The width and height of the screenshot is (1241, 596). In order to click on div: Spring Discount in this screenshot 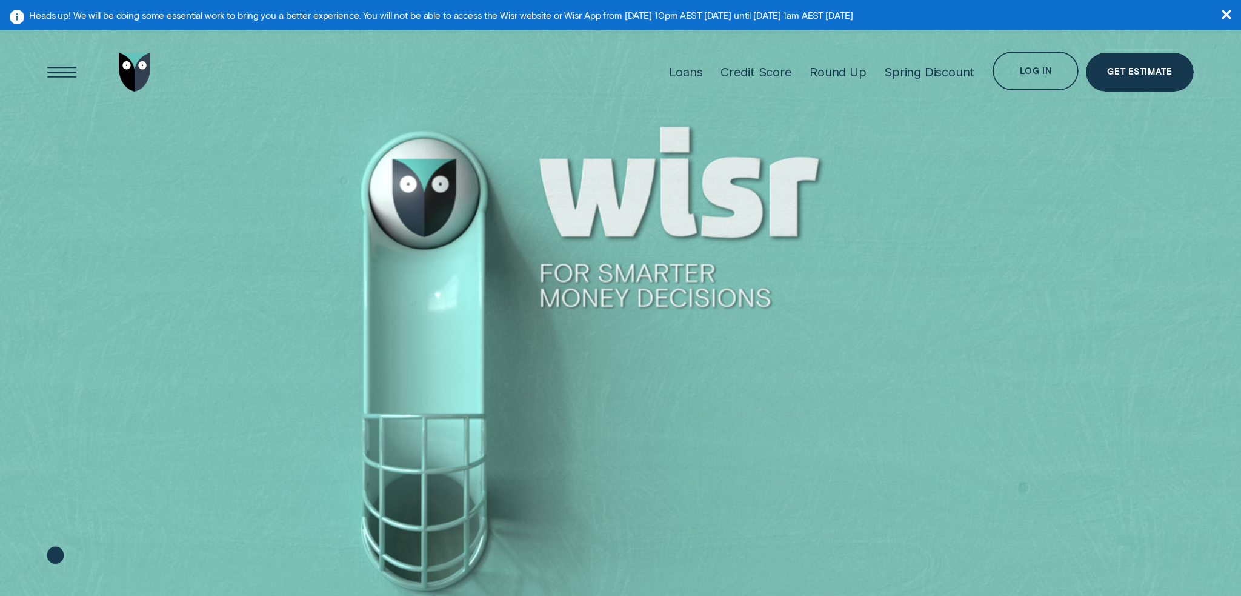, I will do `click(929, 71)`.